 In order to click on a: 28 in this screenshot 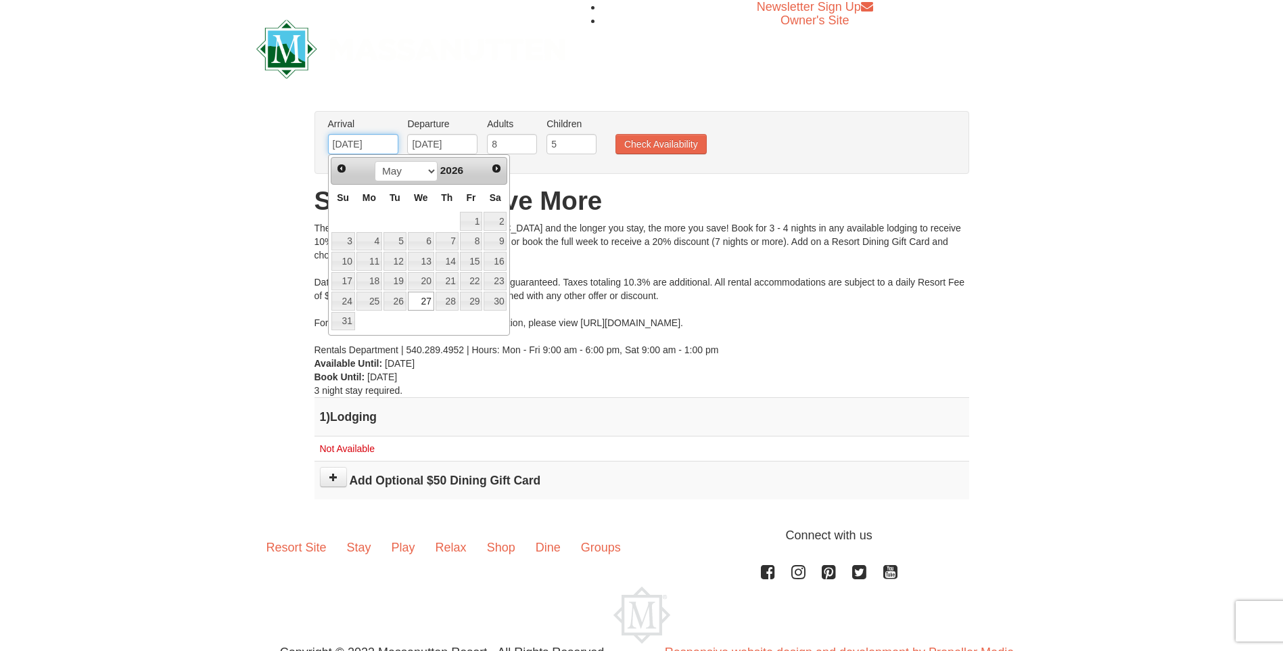, I will do `click(447, 301)`.